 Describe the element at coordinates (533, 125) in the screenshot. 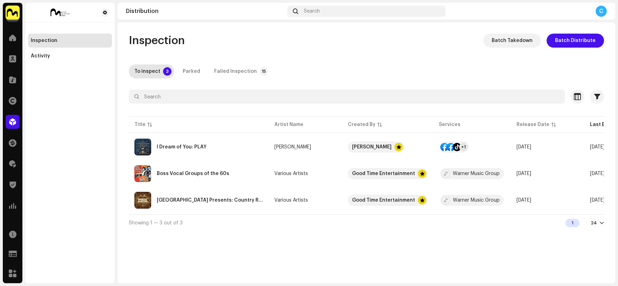

I see `div: Release Date` at that location.